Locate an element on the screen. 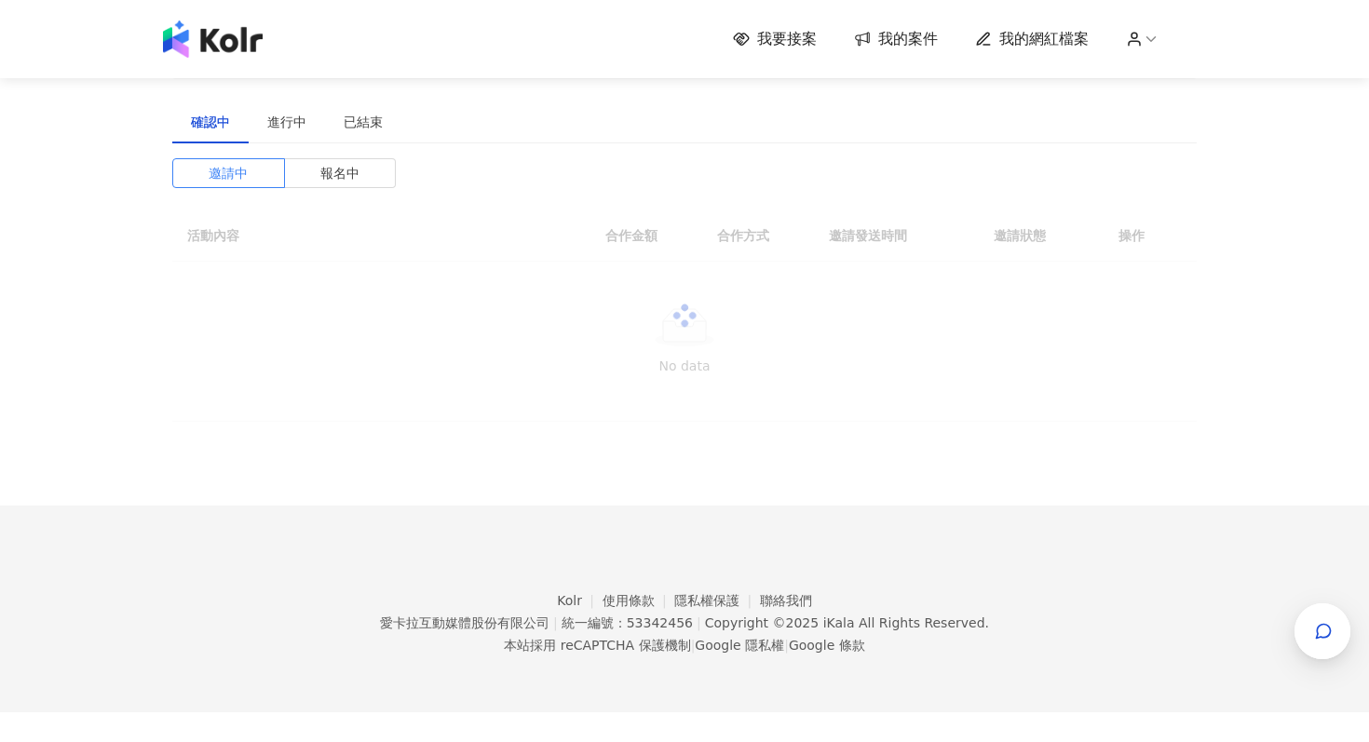 The image size is (1369, 742). a: Google 隱私權 is located at coordinates (740, 646).